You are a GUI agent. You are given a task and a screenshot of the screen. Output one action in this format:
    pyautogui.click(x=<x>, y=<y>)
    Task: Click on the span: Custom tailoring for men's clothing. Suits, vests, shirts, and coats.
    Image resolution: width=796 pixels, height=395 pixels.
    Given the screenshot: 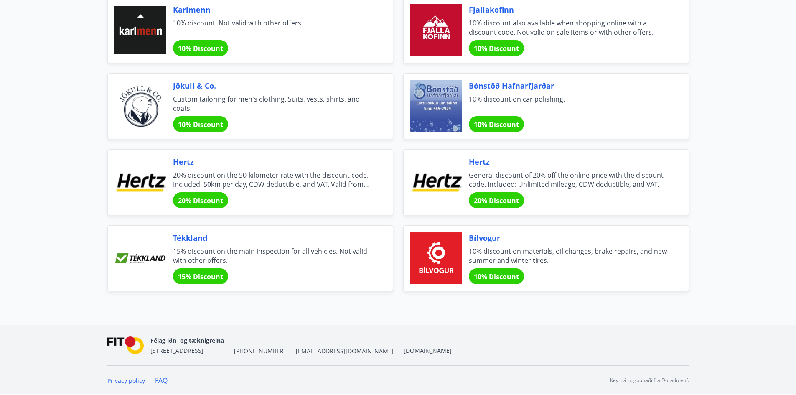 What is the action you would take?
    pyautogui.click(x=273, y=104)
    